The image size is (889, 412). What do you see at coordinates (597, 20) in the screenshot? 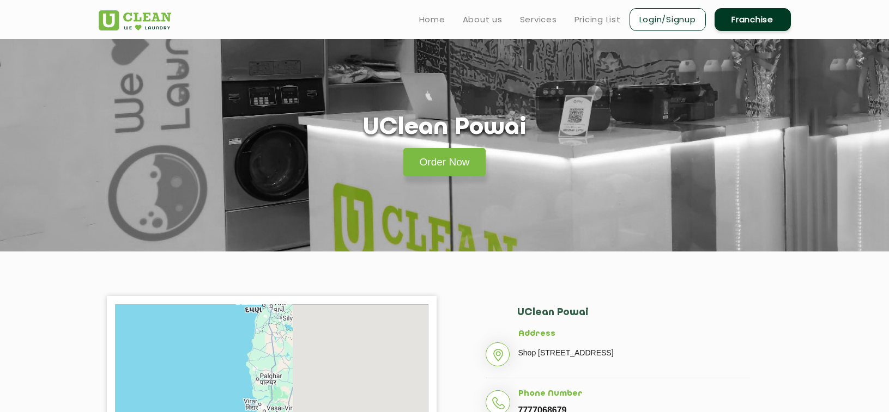
I see `a: Pricing List` at bounding box center [597, 20].